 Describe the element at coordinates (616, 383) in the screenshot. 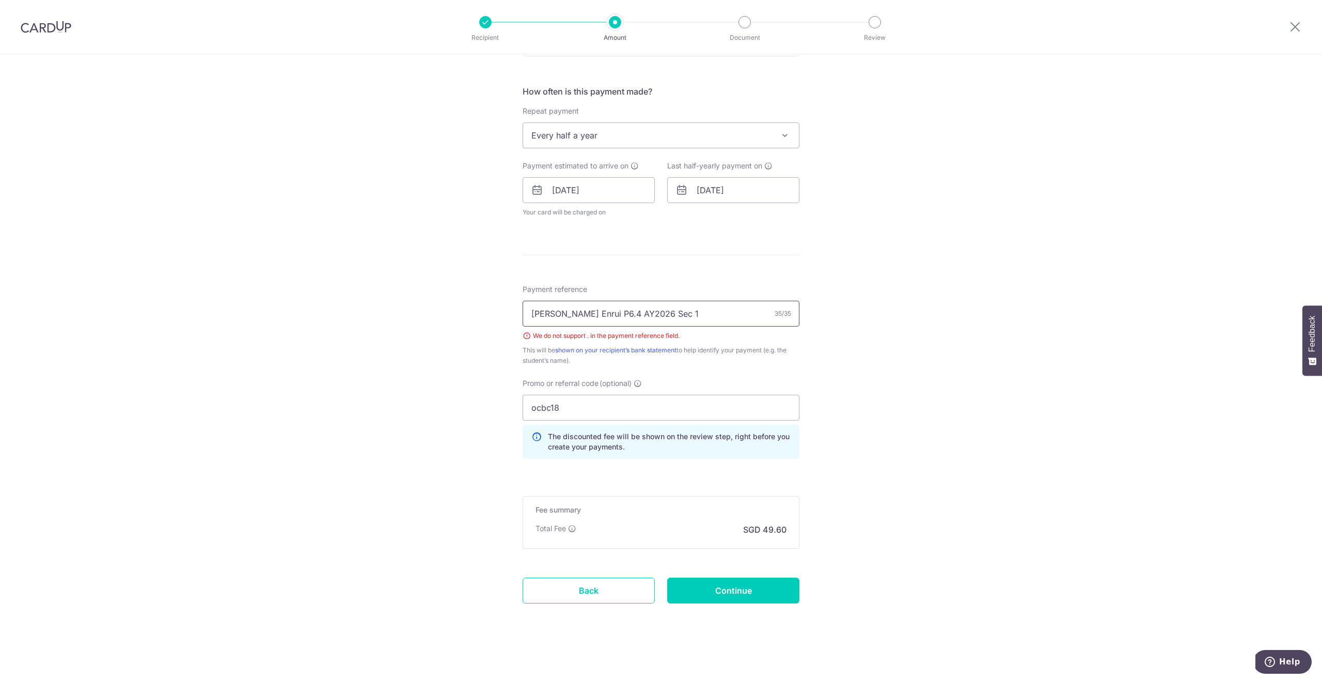

I see `span: (optional)` at that location.